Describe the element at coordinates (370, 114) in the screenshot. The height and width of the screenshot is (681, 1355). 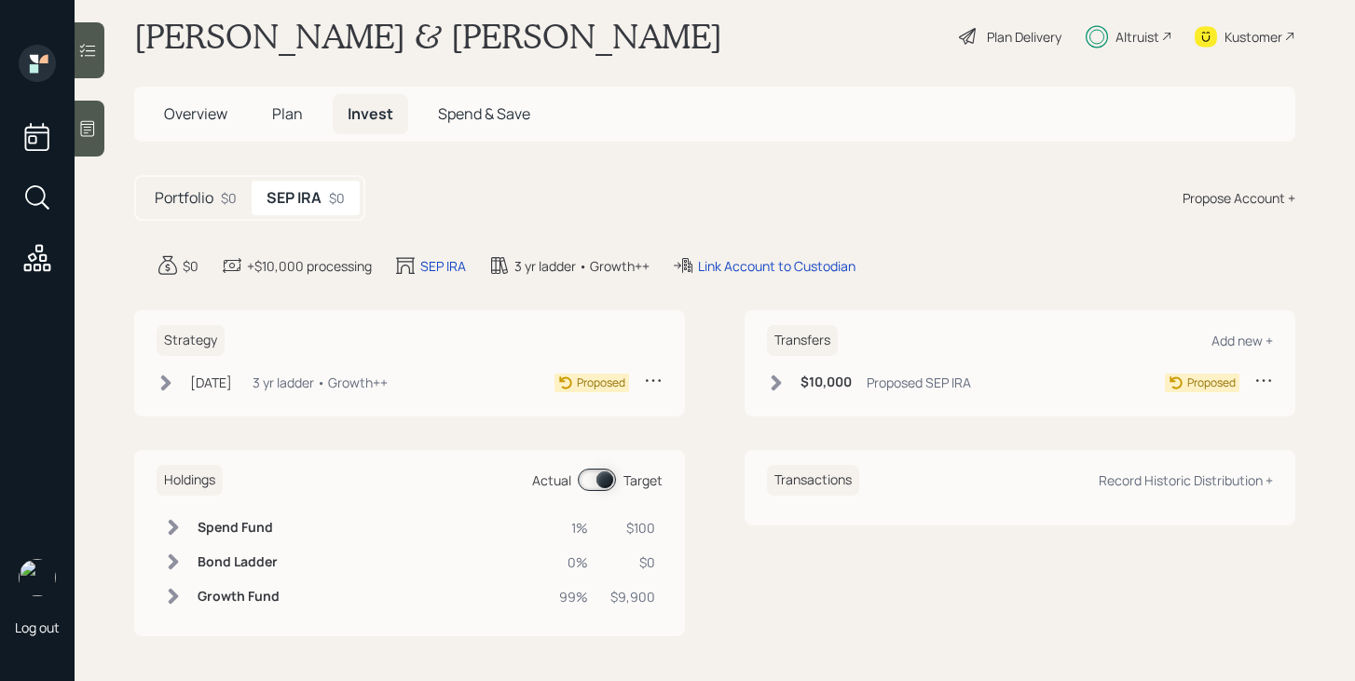
I see `span: Invest` at that location.